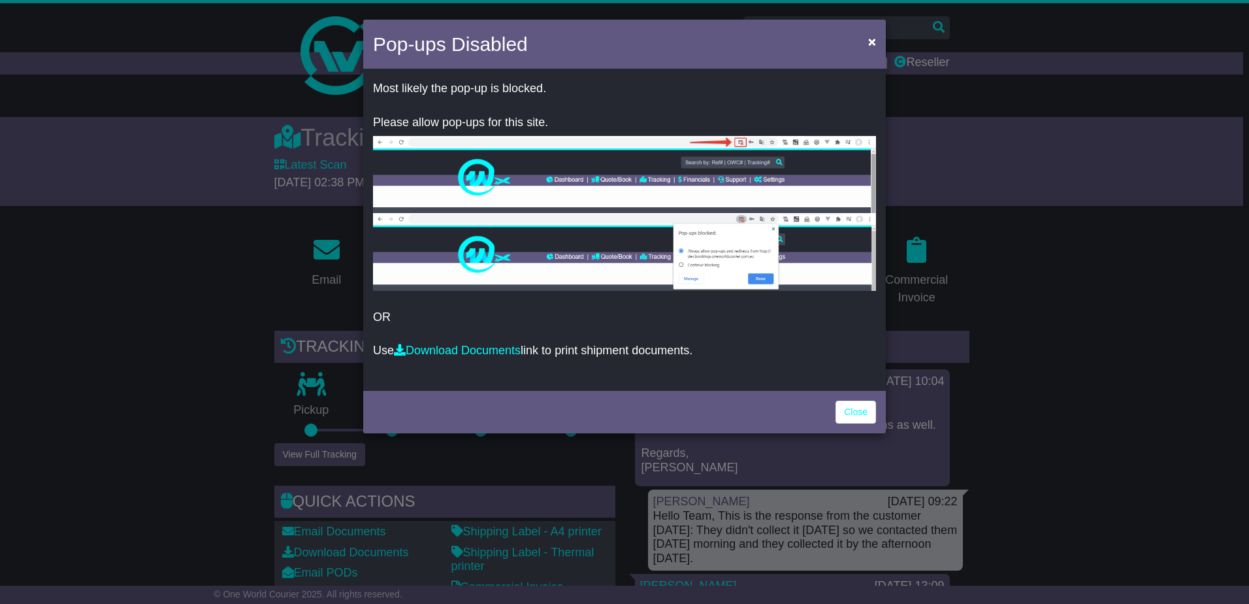 This screenshot has width=1249, height=604. Describe the element at coordinates (856, 412) in the screenshot. I see `a: Close` at that location.